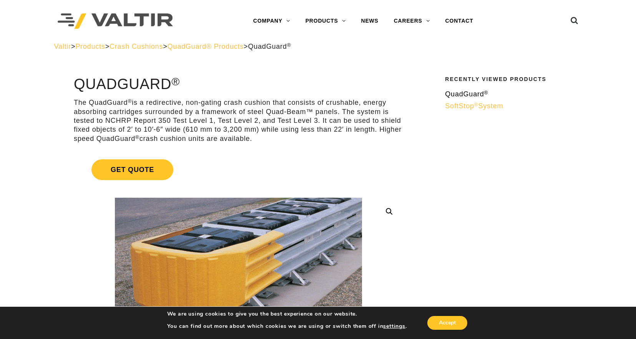  What do you see at coordinates (287, 327) in the screenshot?
I see `p: You can find out more about which cookies we are using or switch them off in .` at bounding box center [287, 327].